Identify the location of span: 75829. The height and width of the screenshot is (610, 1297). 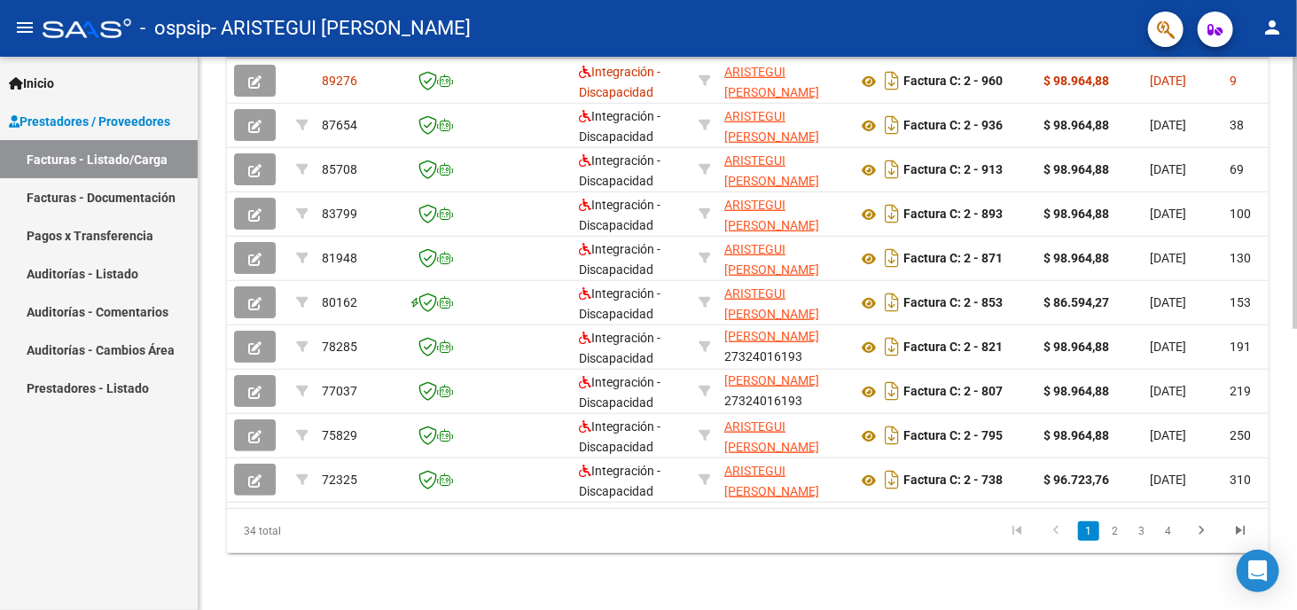
(340, 435).